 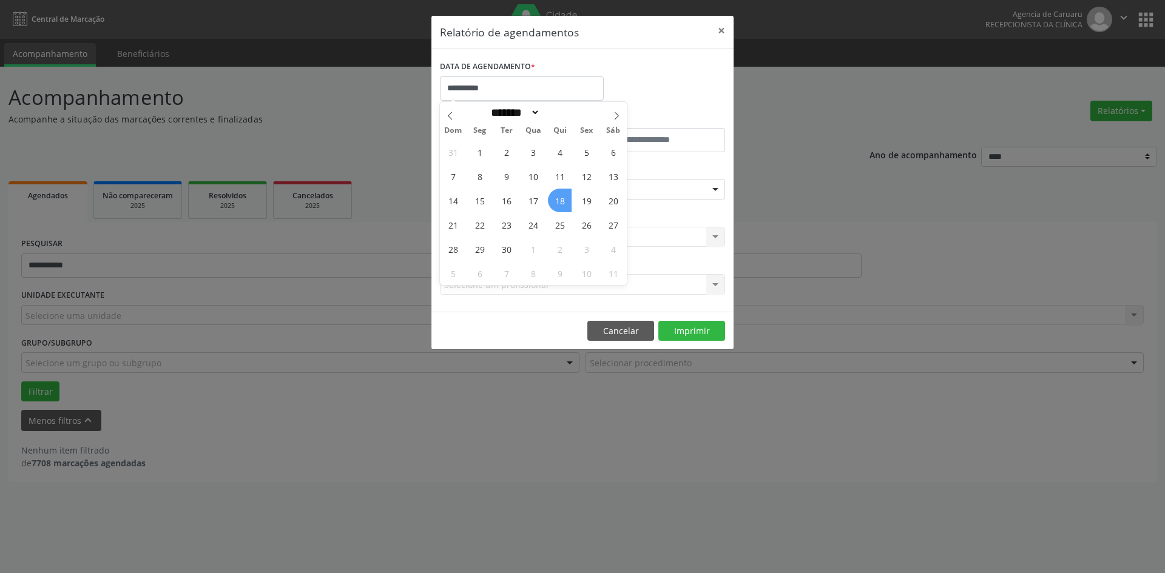 What do you see at coordinates (452, 200) in the screenshot?
I see `span: Setembro 14, 2025` at bounding box center [452, 200].